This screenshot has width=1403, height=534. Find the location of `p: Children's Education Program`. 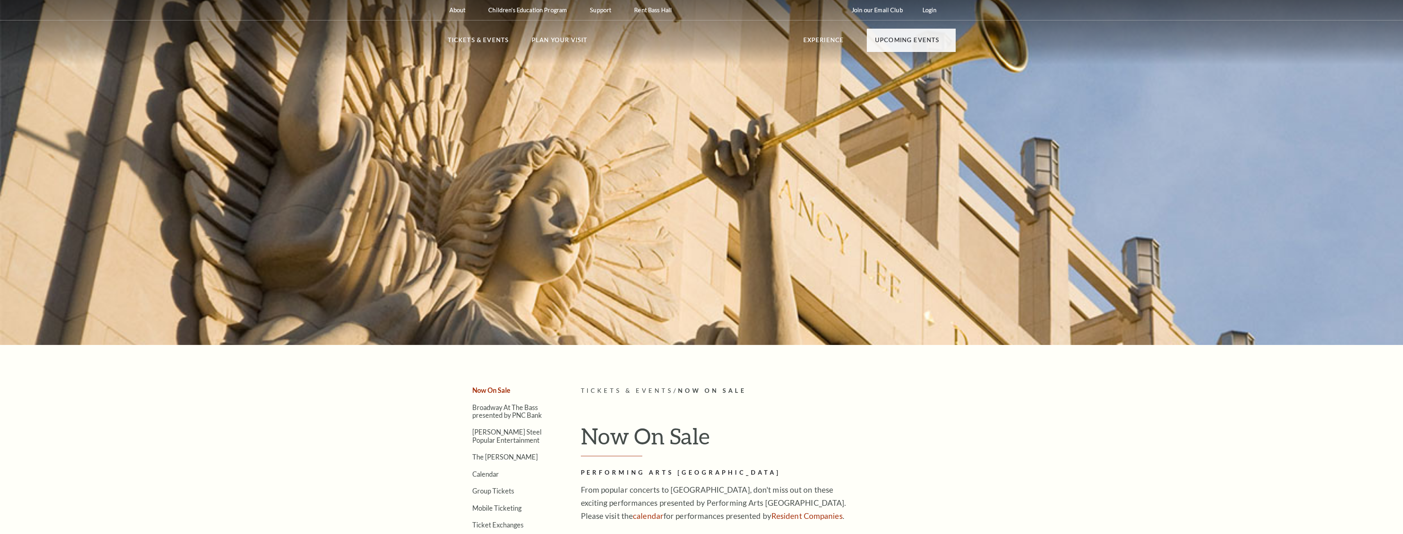

p: Children's Education Program is located at coordinates (527, 10).